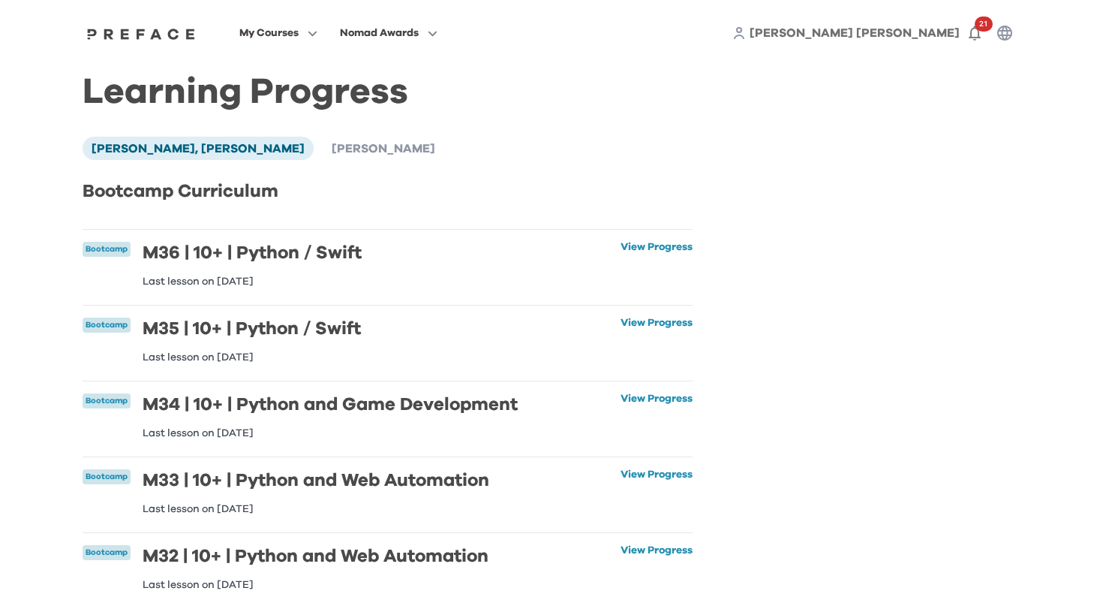 The height and width of the screenshot is (606, 1103). What do you see at coordinates (379, 33) in the screenshot?
I see `span: Nomad Awards` at bounding box center [379, 33].